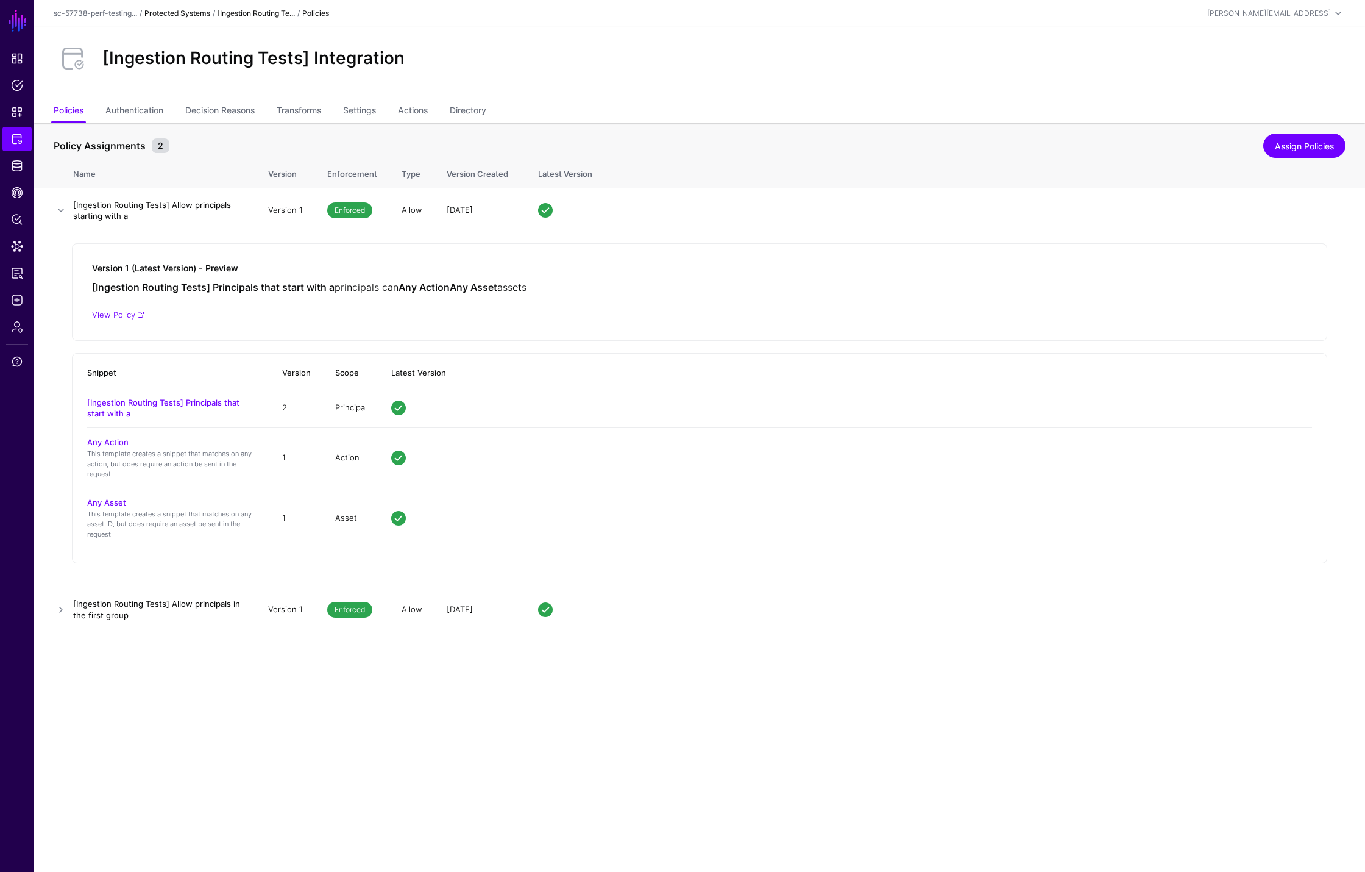  Describe the element at coordinates (213, 287) in the screenshot. I see `strong: [Ingestion Routing Tests] Principals that start with a` at that location.